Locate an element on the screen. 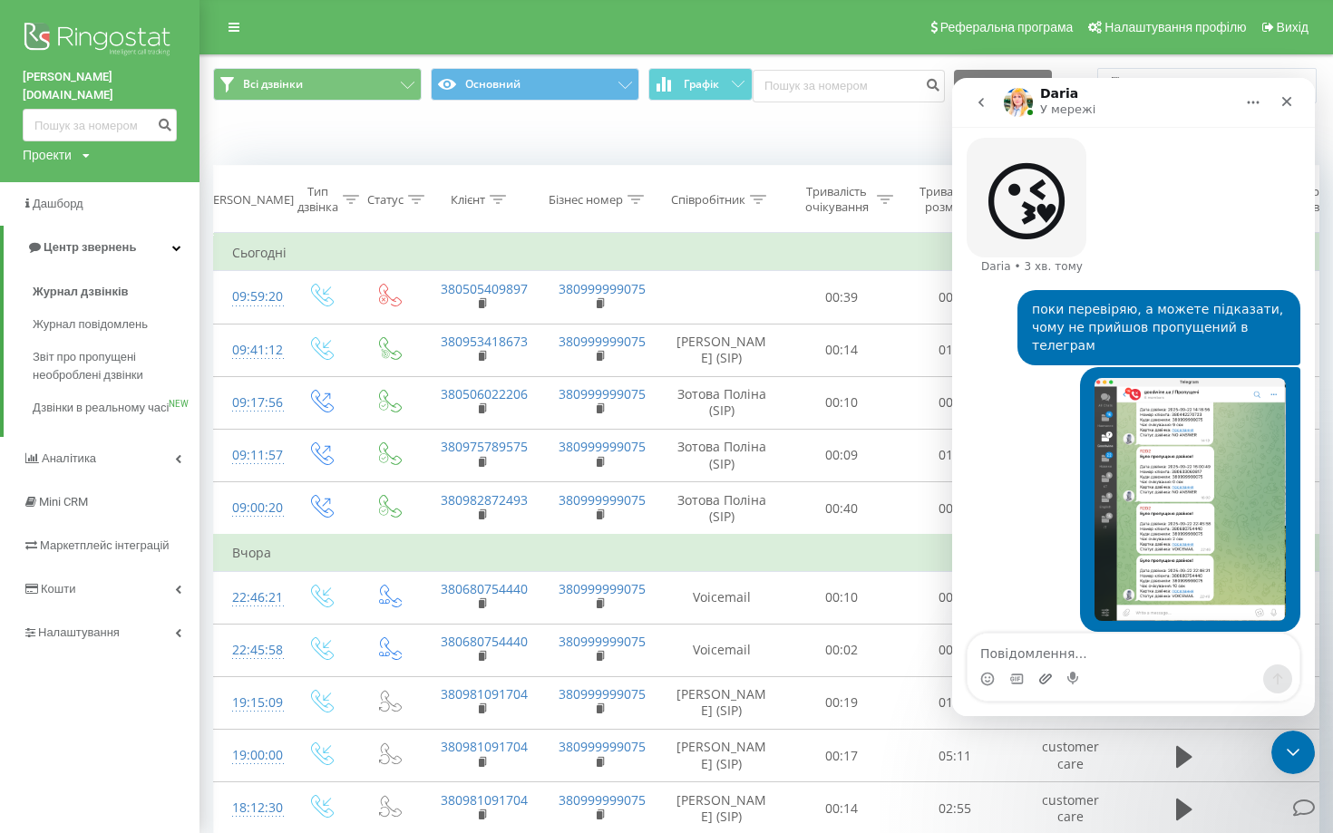 This screenshot has width=1333, height=833. div: kissing heart is located at coordinates (74, 125).